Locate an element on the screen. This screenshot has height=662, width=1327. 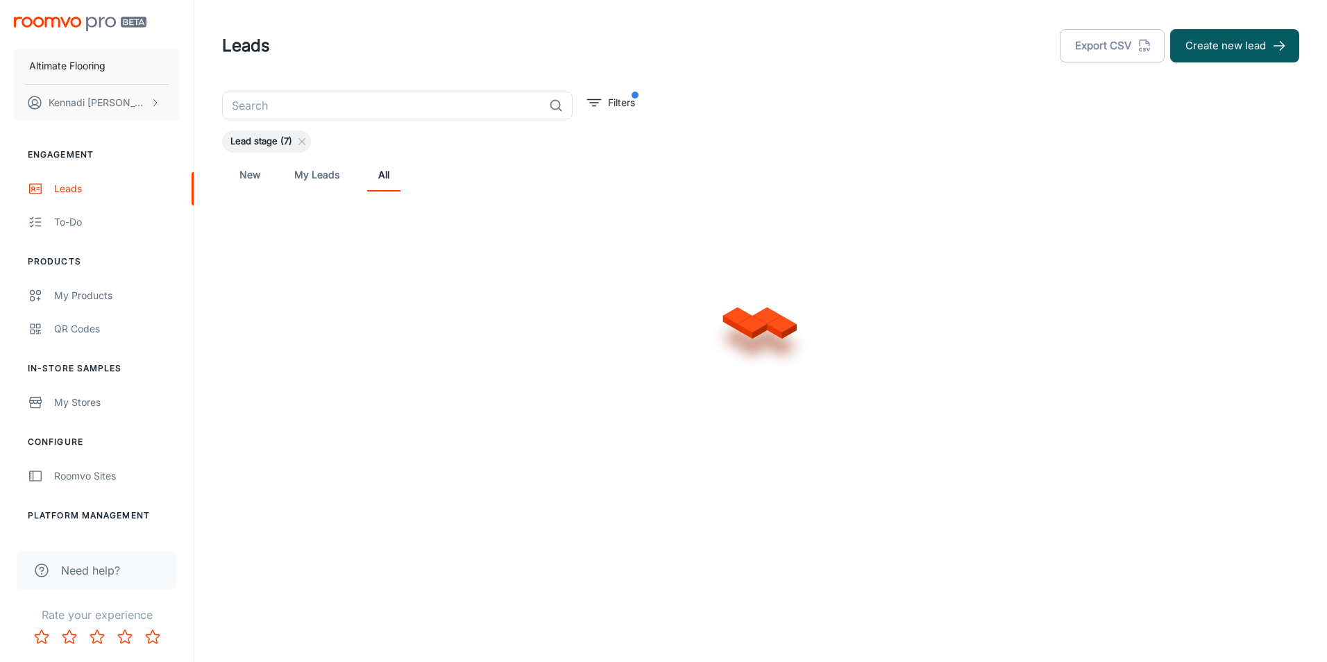
div: Leads is located at coordinates (117, 189).